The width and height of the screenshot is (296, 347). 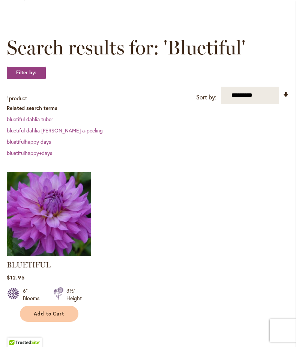 What do you see at coordinates (30, 119) in the screenshot?
I see `a: bluetiful dahlia tuber` at bounding box center [30, 119].